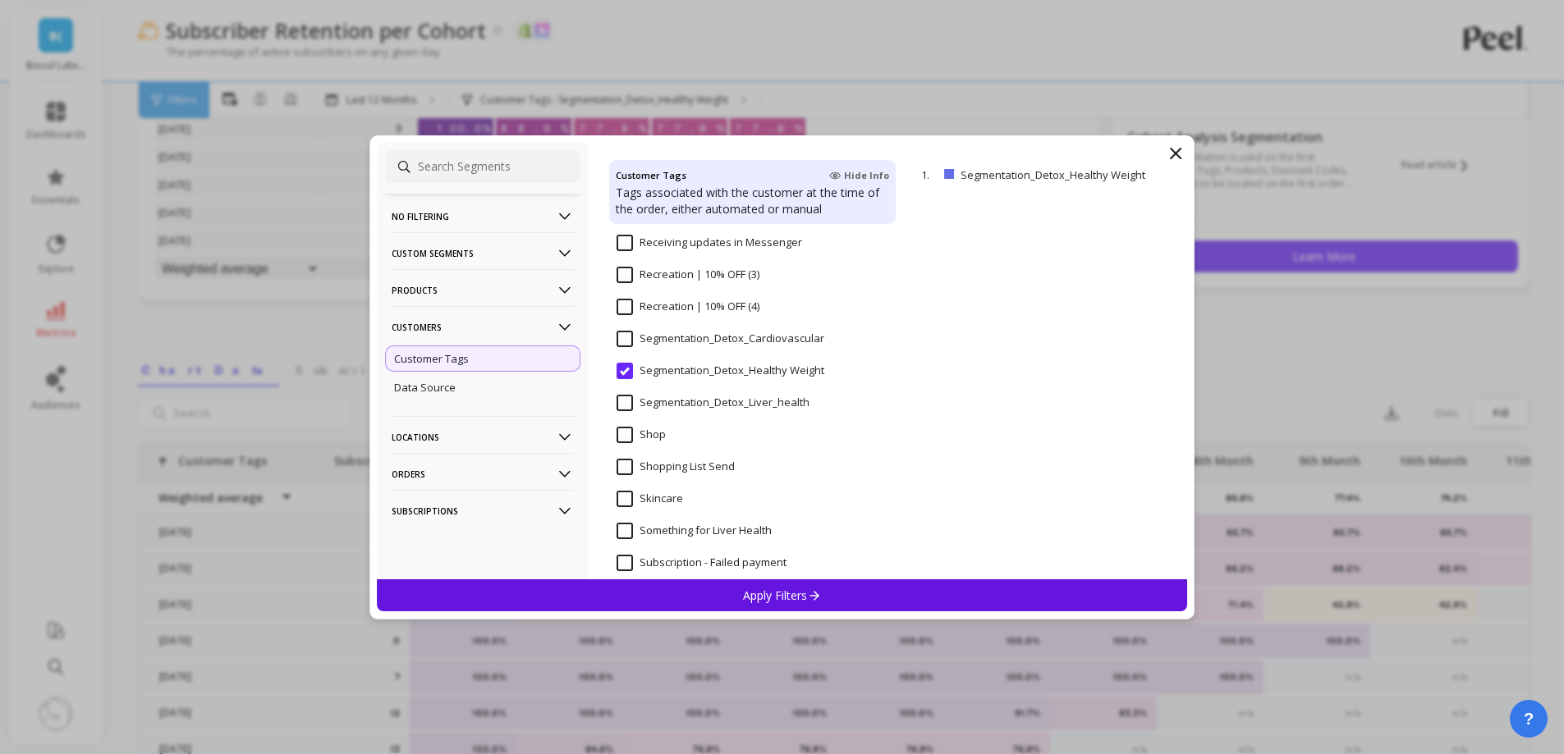  Describe the element at coordinates (431, 359) in the screenshot. I see `p: Customer Tags` at that location.